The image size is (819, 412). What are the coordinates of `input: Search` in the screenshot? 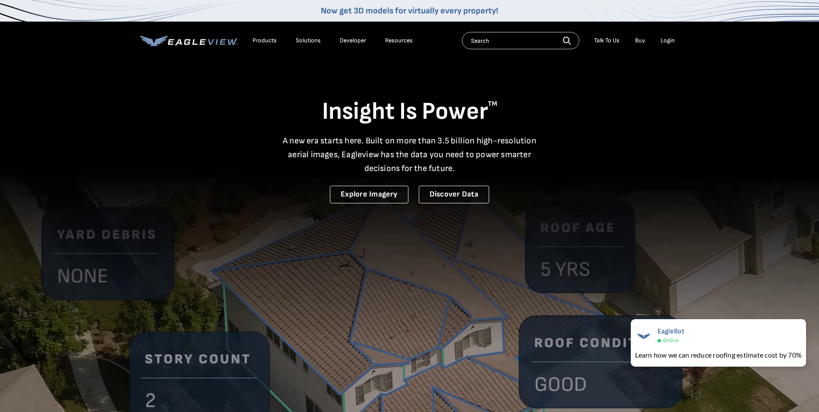 It's located at (521, 41).